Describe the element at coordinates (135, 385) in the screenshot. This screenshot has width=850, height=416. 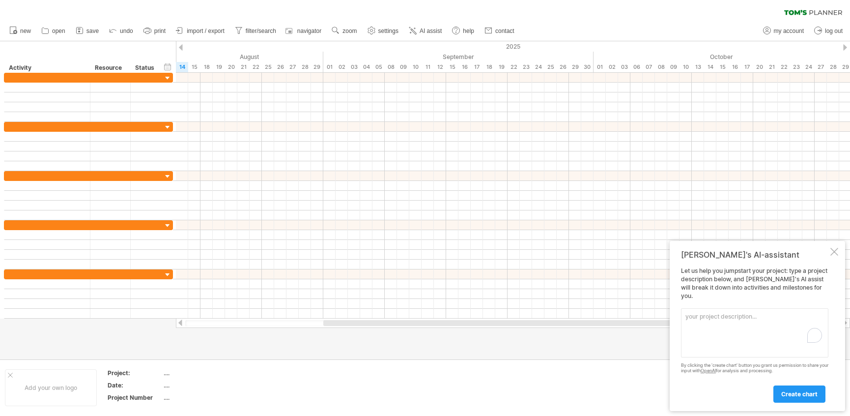
I see `div: Date:` at that location.